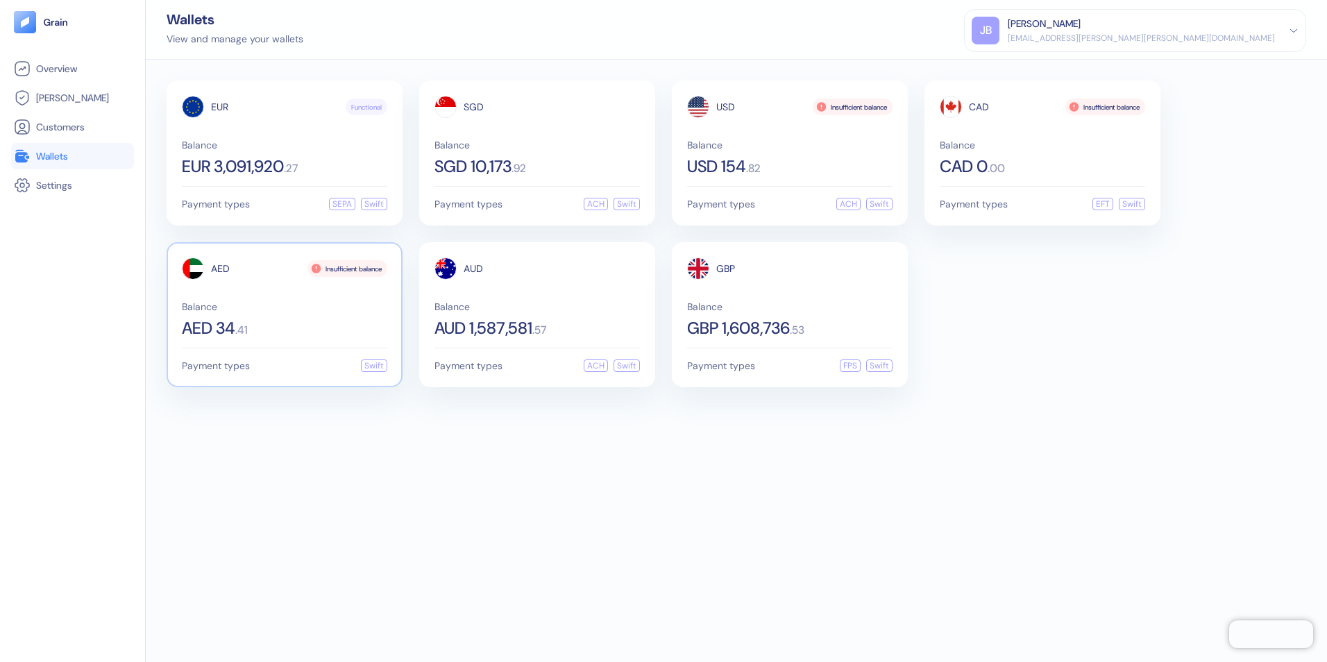 The height and width of the screenshot is (662, 1327). I want to click on span: USD, so click(725, 107).